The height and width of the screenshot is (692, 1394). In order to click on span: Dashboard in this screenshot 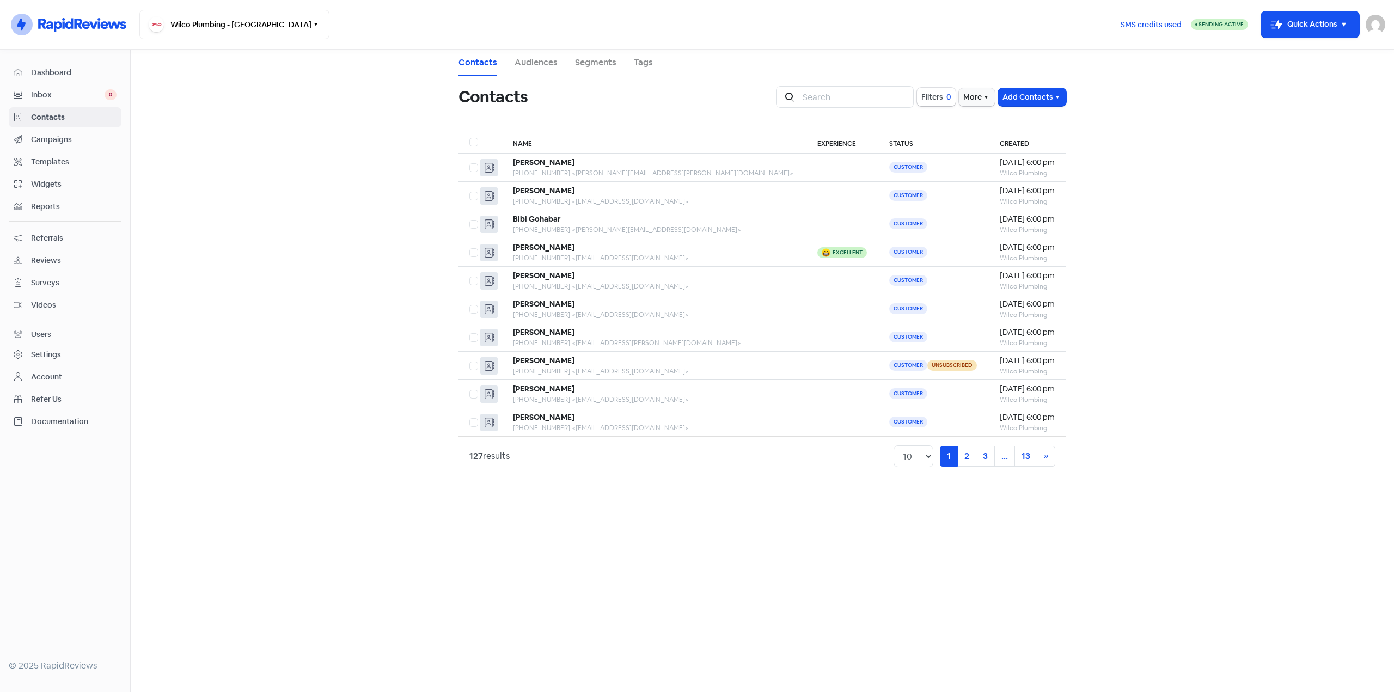, I will do `click(74, 72)`.